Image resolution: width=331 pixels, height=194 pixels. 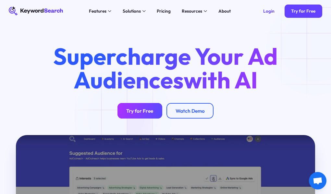 I want to click on div: Login, so click(x=269, y=11).